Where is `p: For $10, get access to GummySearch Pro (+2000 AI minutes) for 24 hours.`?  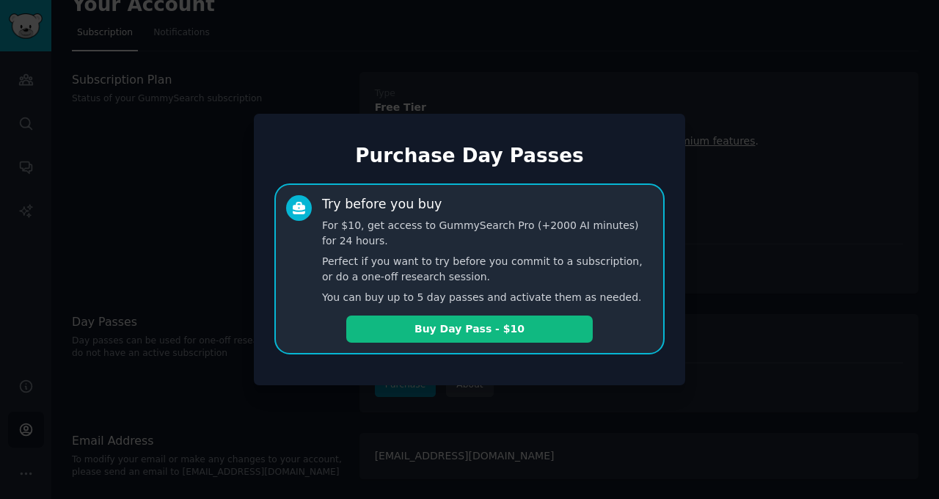
p: For $10, get access to GummySearch Pro (+2000 AI minutes) for 24 hours. is located at coordinates (487, 233).